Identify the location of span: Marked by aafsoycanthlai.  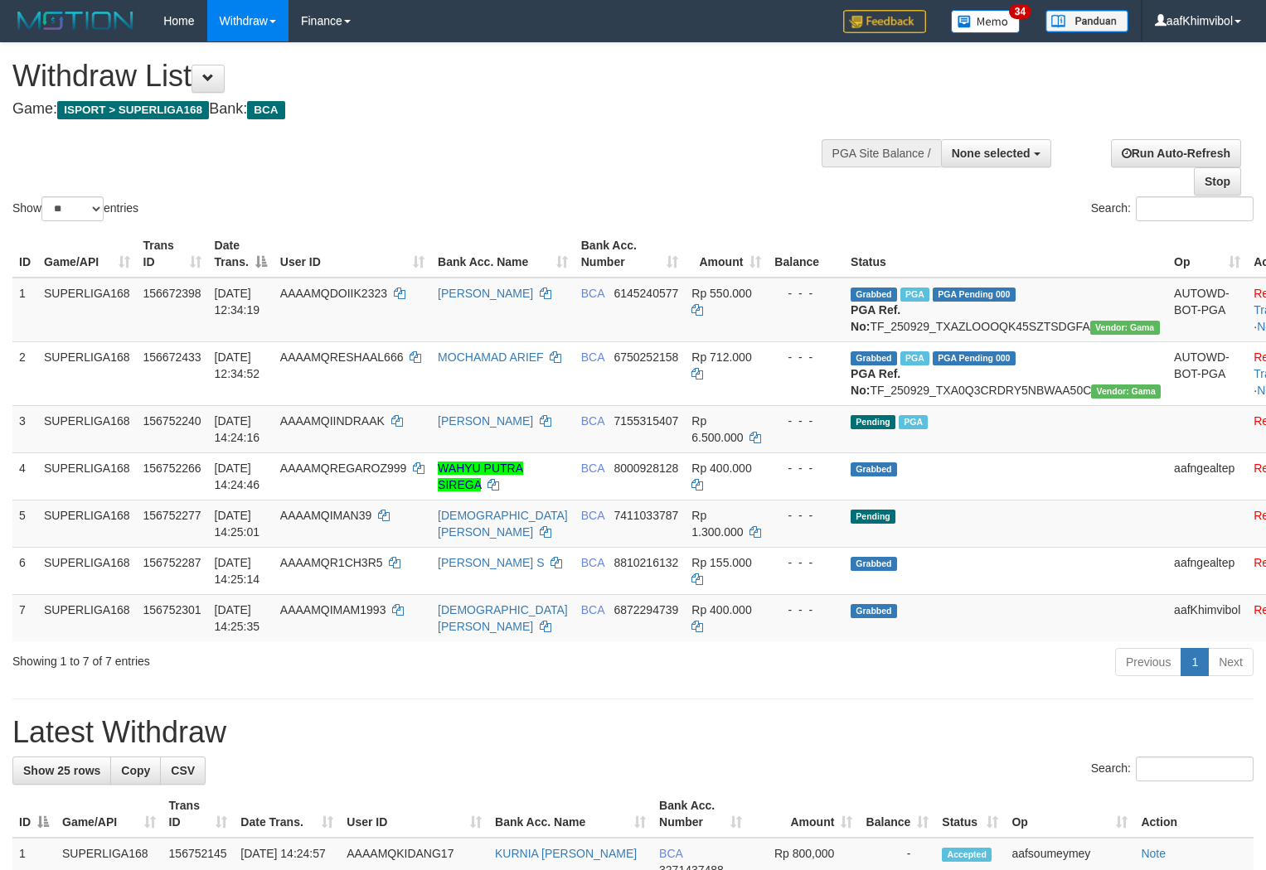
(914, 358).